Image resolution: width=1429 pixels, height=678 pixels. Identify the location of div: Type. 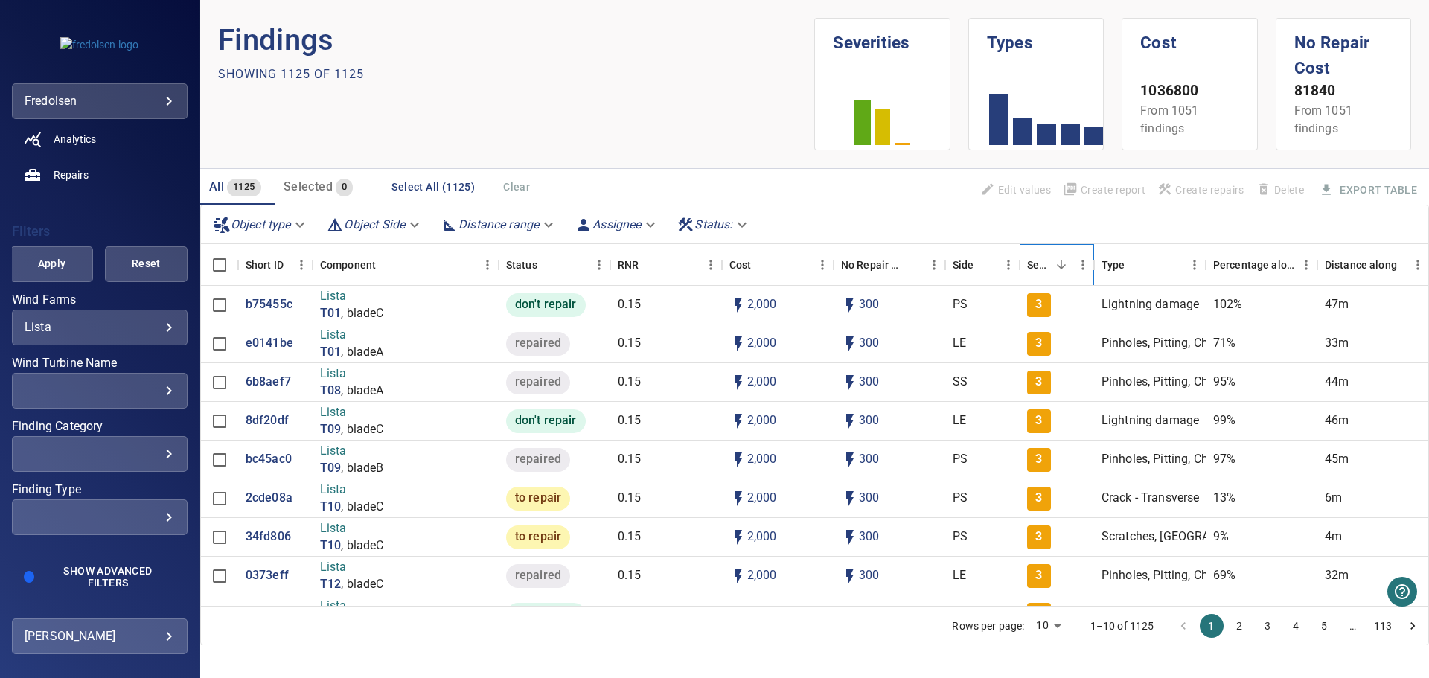
(1150, 265).